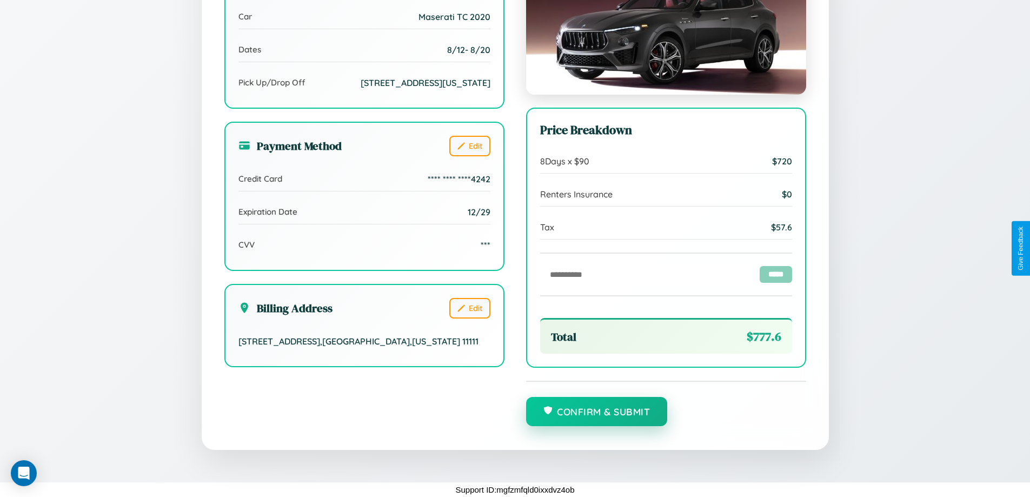  I want to click on h3: Price Breakdown, so click(666, 130).